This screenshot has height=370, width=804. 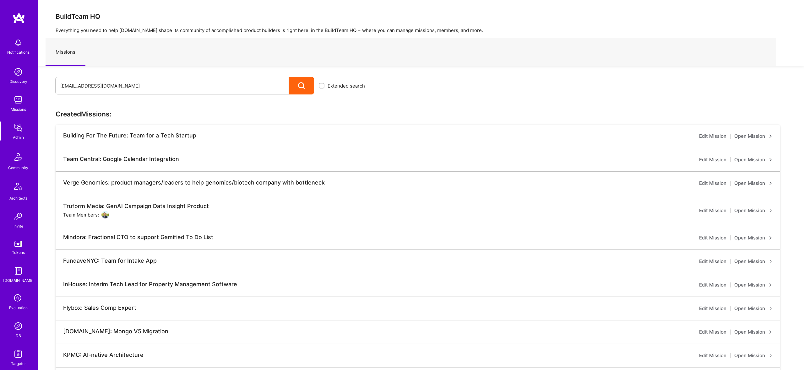 I want to click on h3: BuildTeam HQ, so click(x=421, y=16).